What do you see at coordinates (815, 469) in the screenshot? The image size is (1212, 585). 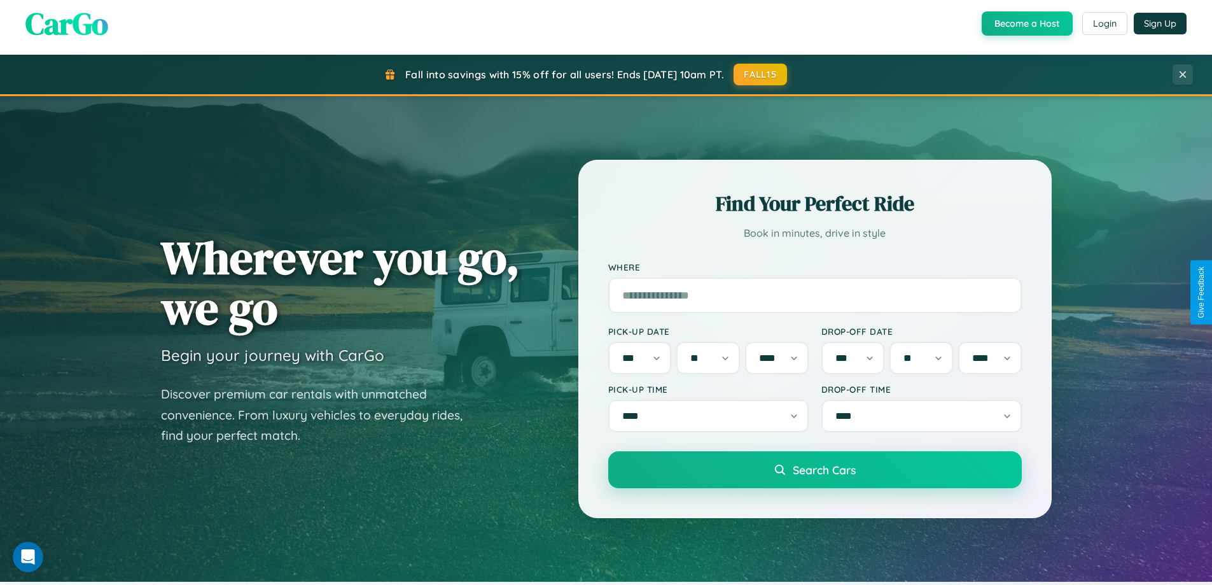 I see `button: Search Cars` at bounding box center [815, 469].